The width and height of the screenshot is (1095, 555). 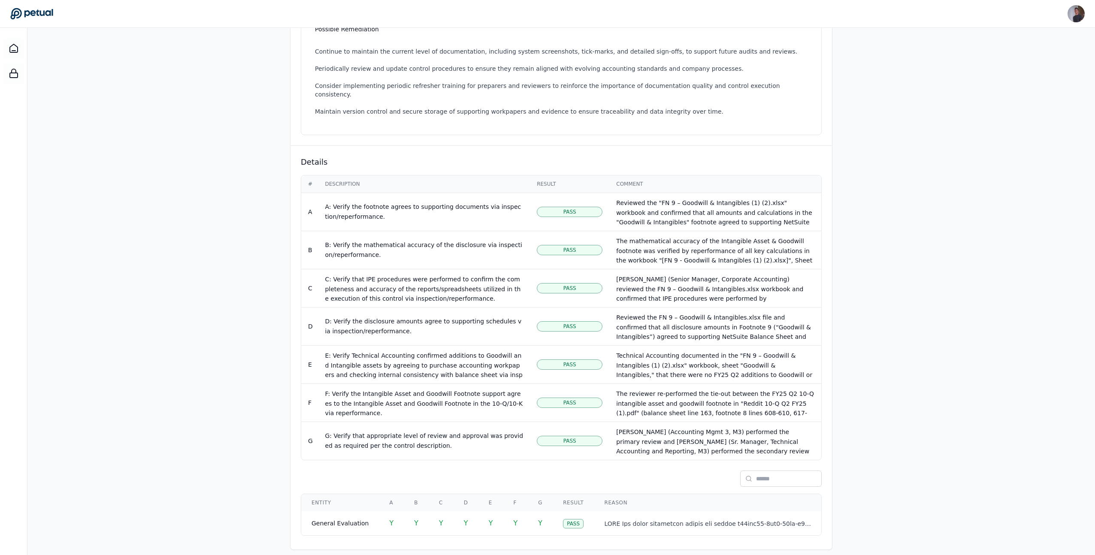 What do you see at coordinates (707, 524) in the screenshot?
I see `p: LORE Ips dolor sitametcon adipis eli seddoe t44inc55-8ut0-50la-e9d6-9m27a2558eni admini veniamq n...` at bounding box center [707, 524].